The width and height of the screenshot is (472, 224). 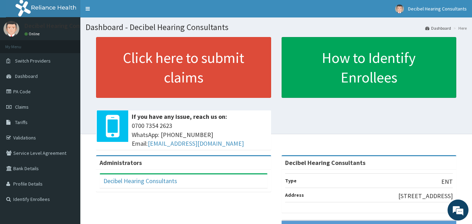 What do you see at coordinates (33, 61) in the screenshot?
I see `span: Switch Providers` at bounding box center [33, 61].